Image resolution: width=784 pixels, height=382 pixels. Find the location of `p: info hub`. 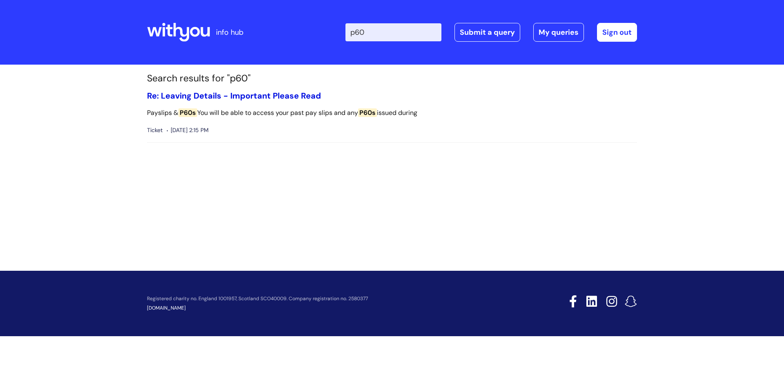

p: info hub is located at coordinates (230, 32).